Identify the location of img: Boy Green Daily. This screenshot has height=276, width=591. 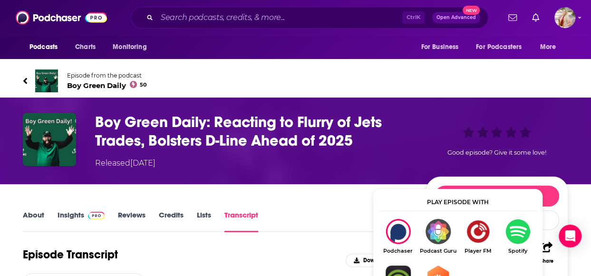
(47, 81).